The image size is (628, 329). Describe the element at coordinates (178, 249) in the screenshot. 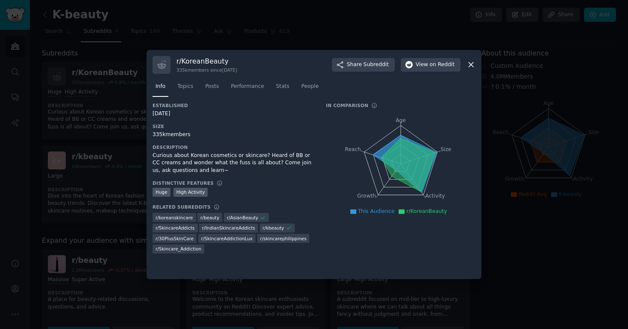

I see `span: r/ Skincare_Addiction` at that location.